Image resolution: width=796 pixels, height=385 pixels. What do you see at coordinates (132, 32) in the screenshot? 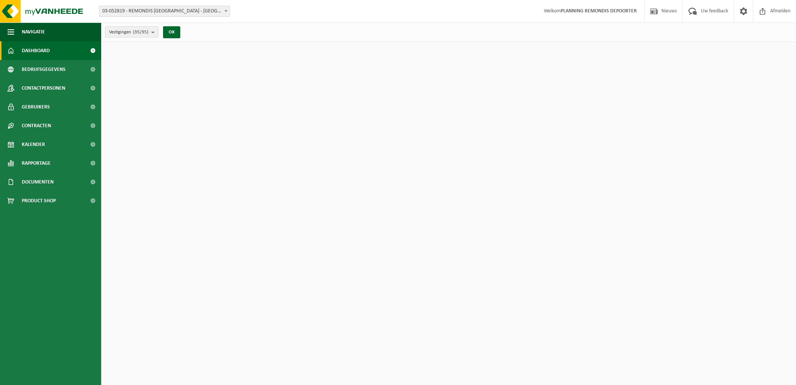
I see `button: Vestigingen(35/35)` at bounding box center [132, 32].